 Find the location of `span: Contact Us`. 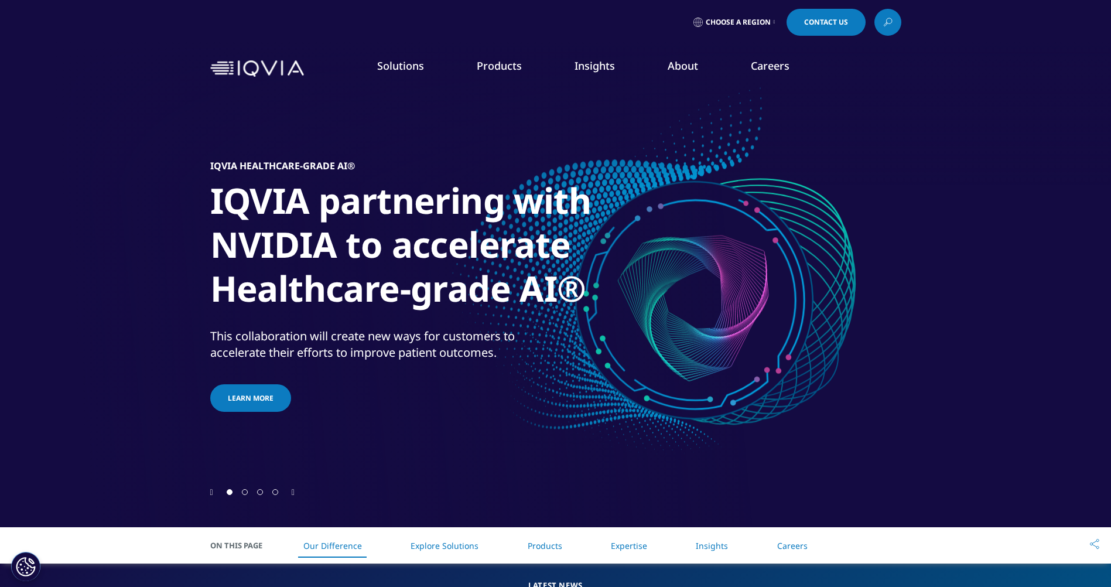

span: Contact Us is located at coordinates (826, 22).